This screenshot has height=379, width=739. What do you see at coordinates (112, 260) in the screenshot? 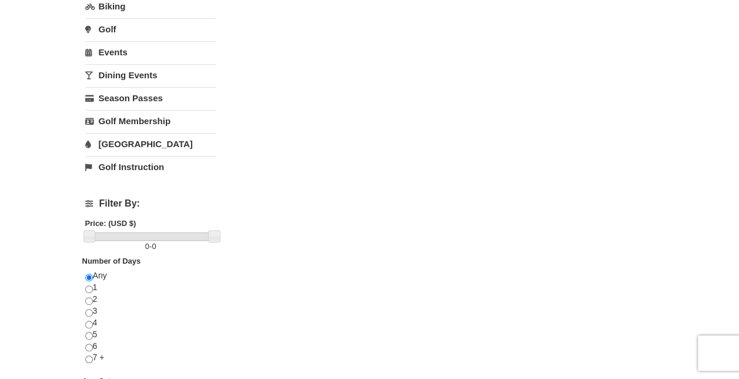
I see `strong: Number of Days` at bounding box center [112, 260].